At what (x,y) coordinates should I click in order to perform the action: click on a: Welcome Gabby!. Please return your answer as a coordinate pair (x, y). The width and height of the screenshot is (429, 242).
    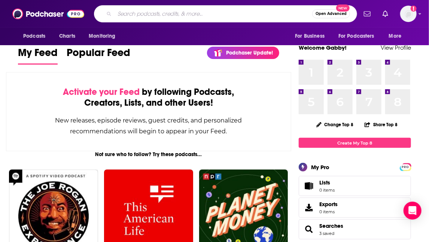
    Looking at the image, I should click on (323, 48).